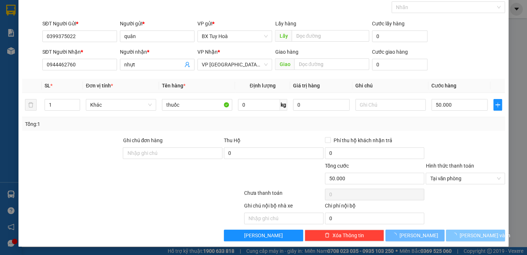 The image size is (527, 255). Describe the element at coordinates (327, 235) in the screenshot. I see `span: delete` at that location.